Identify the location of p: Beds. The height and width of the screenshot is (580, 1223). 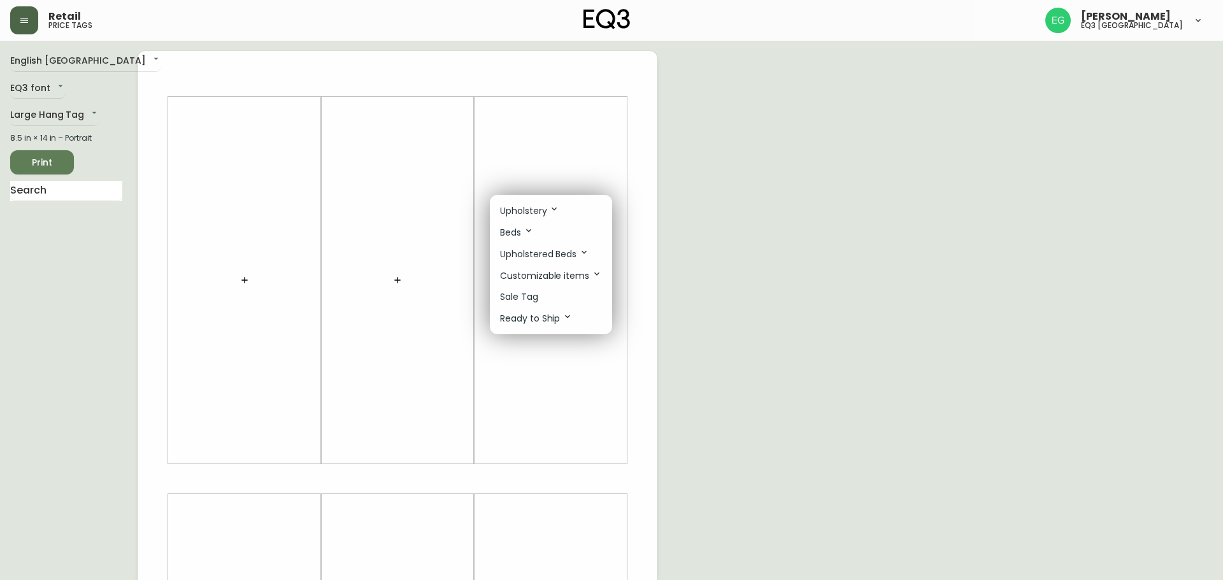
(517, 233).